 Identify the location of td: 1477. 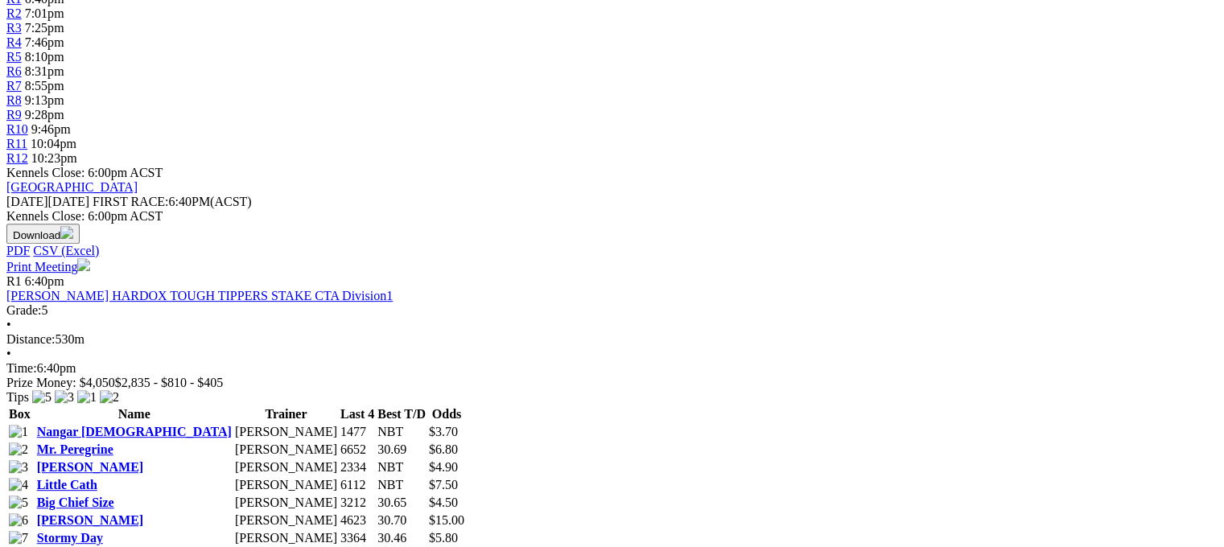
(357, 432).